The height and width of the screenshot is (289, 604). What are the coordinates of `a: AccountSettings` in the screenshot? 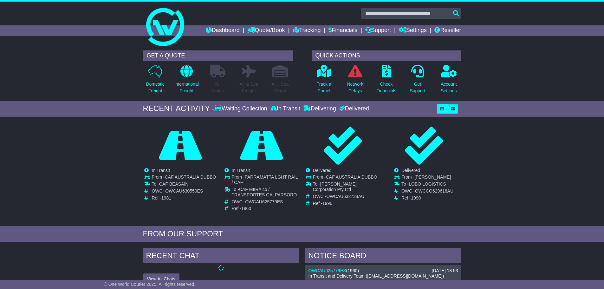 It's located at (449, 81).